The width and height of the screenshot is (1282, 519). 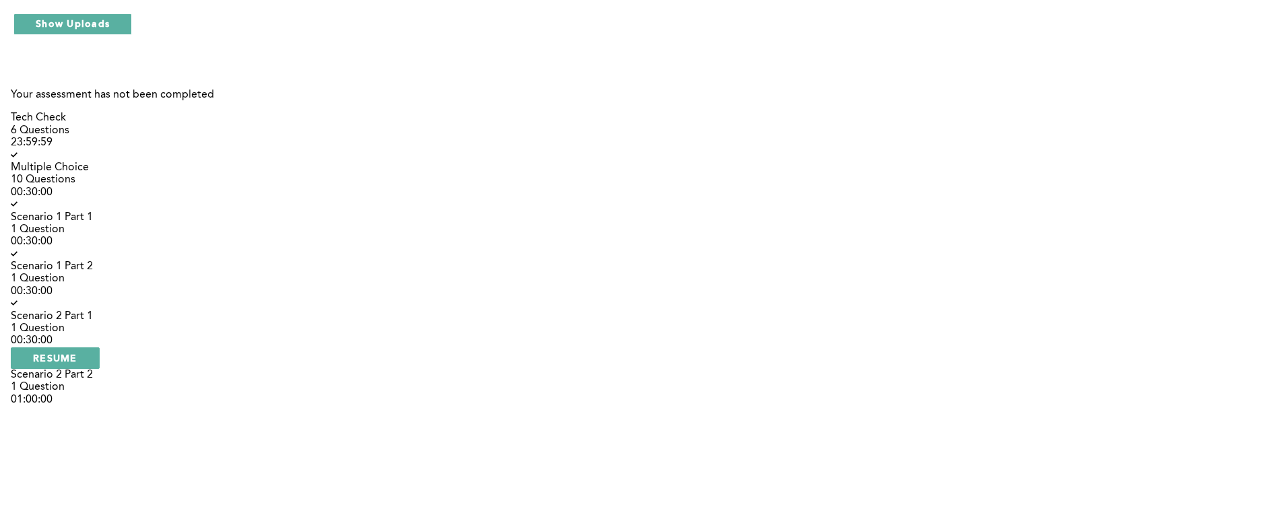 I want to click on div: 10 Questions, so click(x=641, y=180).